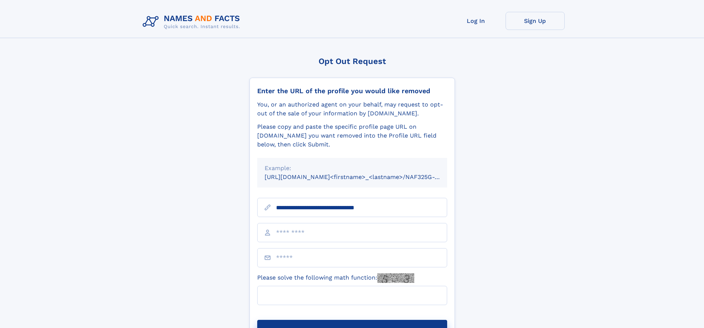 This screenshot has height=328, width=704. What do you see at coordinates (476, 21) in the screenshot?
I see `a: Log In` at bounding box center [476, 21].